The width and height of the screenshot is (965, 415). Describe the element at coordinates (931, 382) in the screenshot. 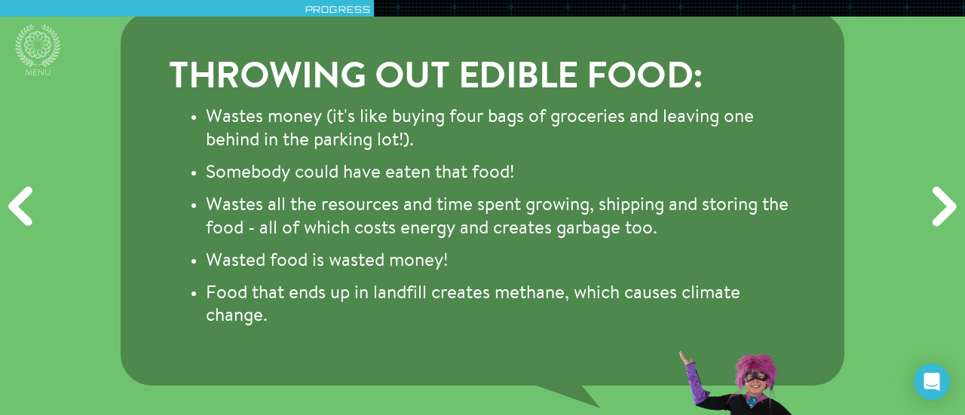

I see `div: Open Intercom Messenger` at that location.